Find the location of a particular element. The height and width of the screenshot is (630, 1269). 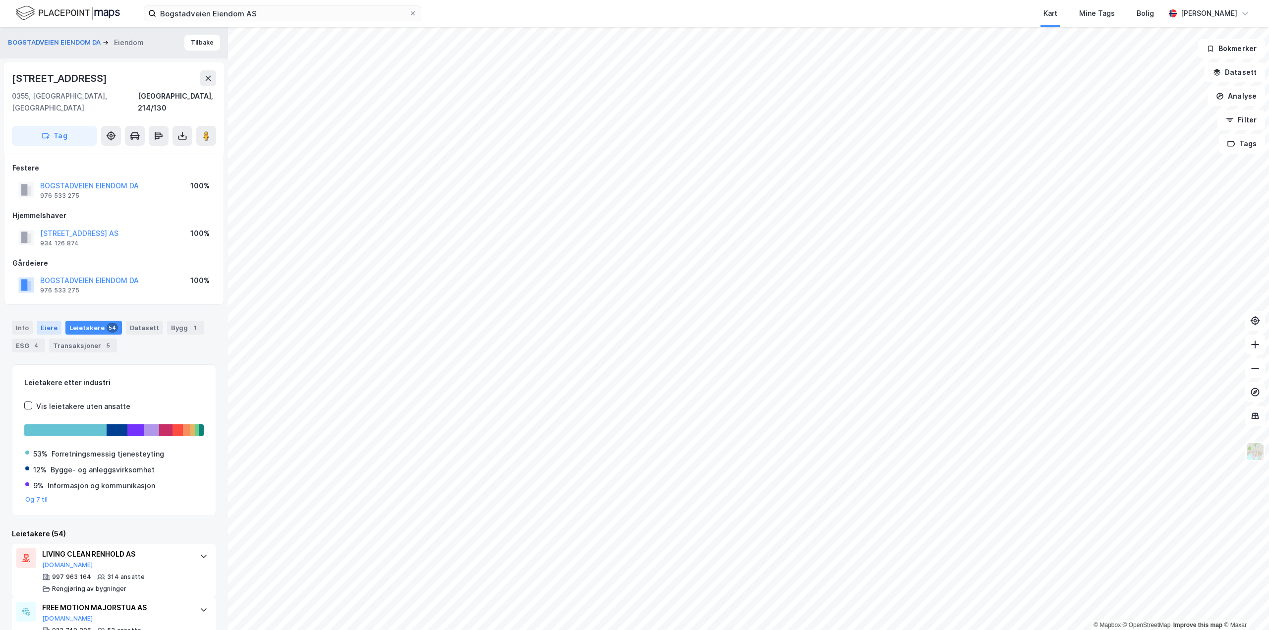

button: Tilbake is located at coordinates (202, 43).